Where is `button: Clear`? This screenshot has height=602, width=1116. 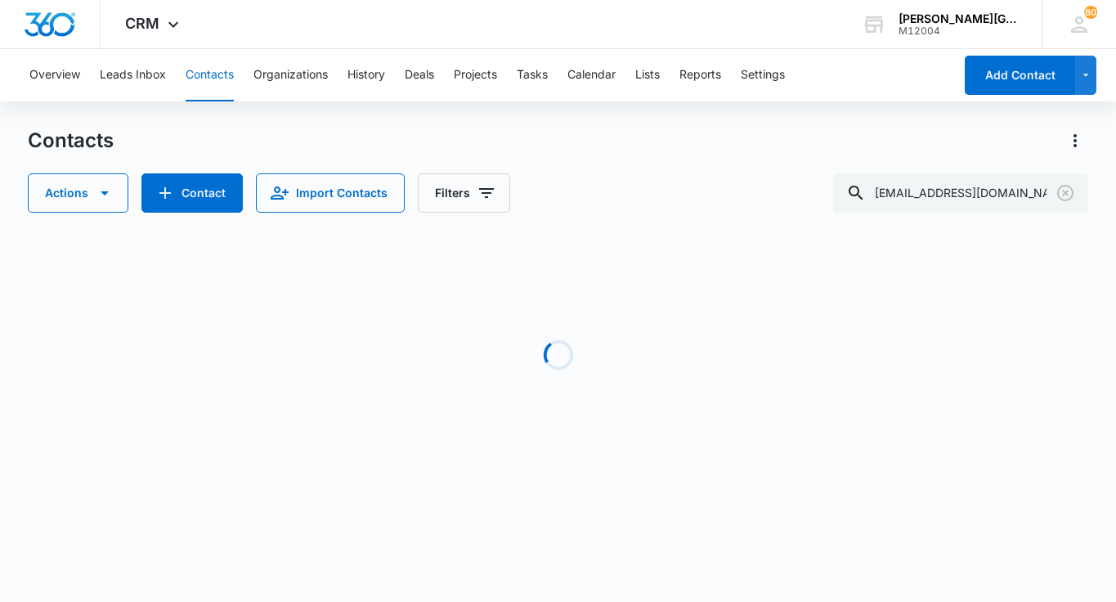 button: Clear is located at coordinates (1065, 193).